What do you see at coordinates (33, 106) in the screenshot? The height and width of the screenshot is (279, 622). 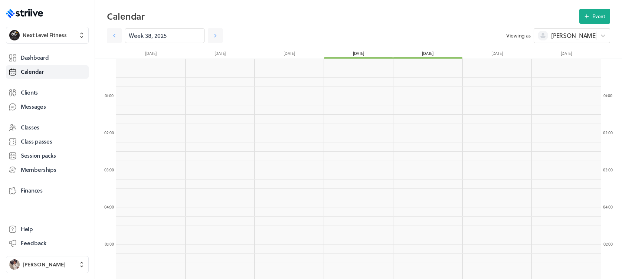 I see `span: Messages` at bounding box center [33, 106].